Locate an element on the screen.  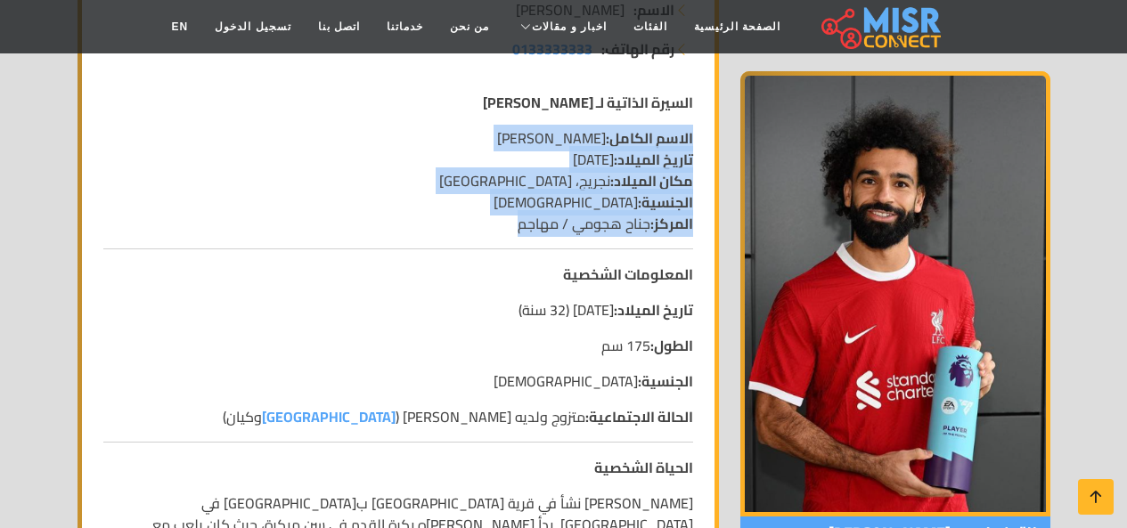
strong: الحالة الاجتماعية: is located at coordinates (639, 417).